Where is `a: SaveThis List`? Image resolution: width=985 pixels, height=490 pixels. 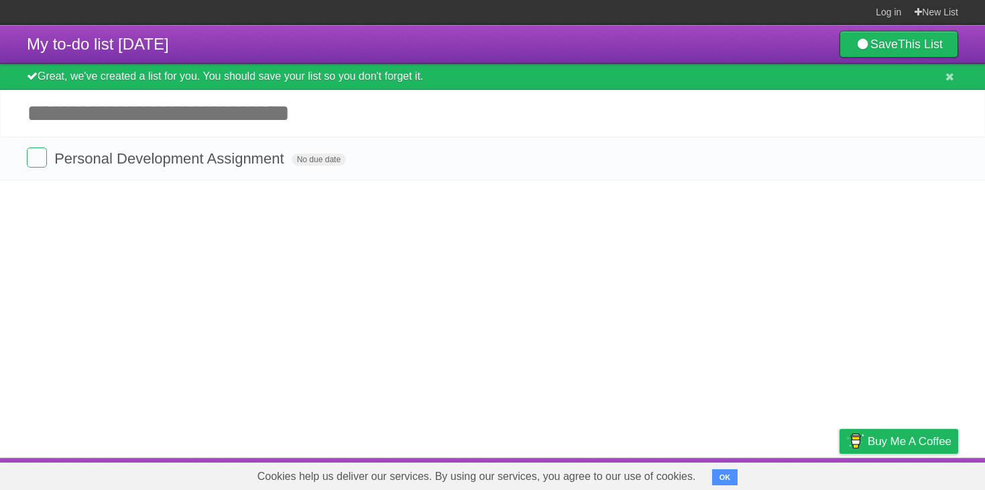
a: SaveThis List is located at coordinates (898, 44).